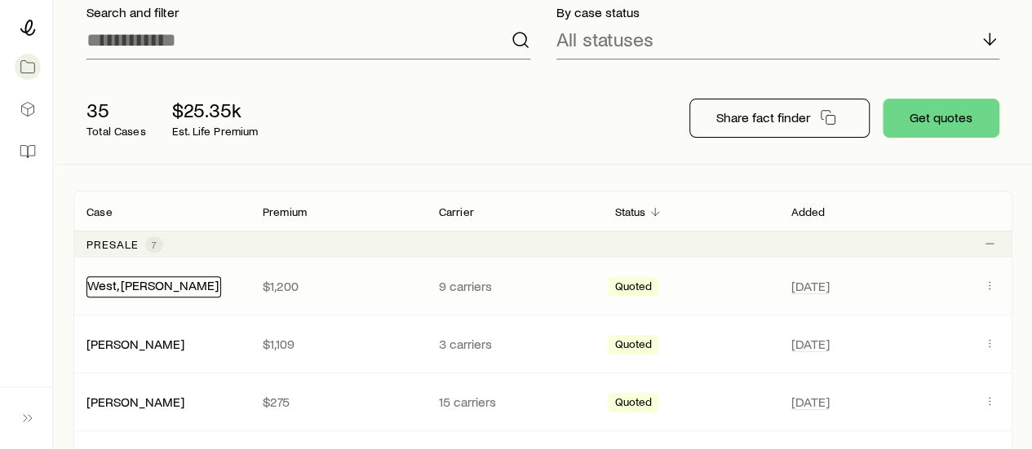 The image size is (1032, 449). Describe the element at coordinates (99, 212) in the screenshot. I see `p: Case` at that location.